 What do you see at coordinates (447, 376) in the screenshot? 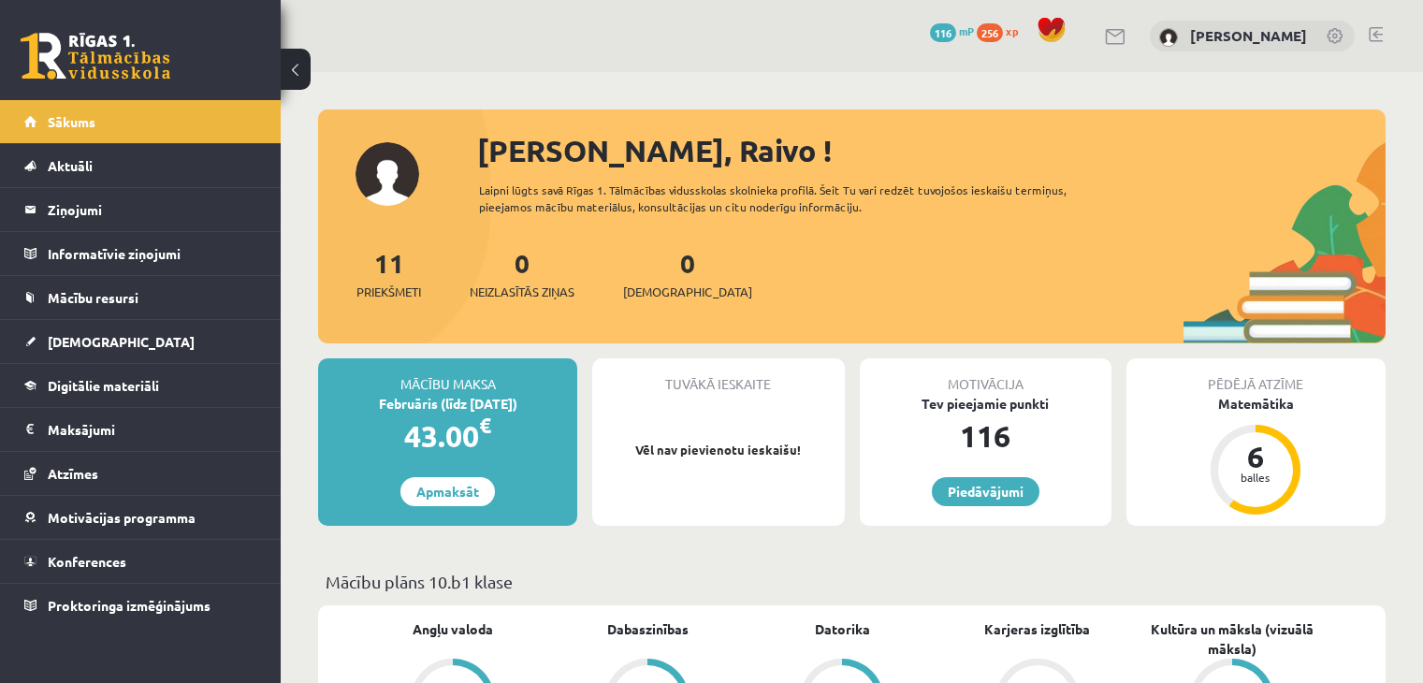
I see `div: Mācību maksa` at bounding box center [447, 376].